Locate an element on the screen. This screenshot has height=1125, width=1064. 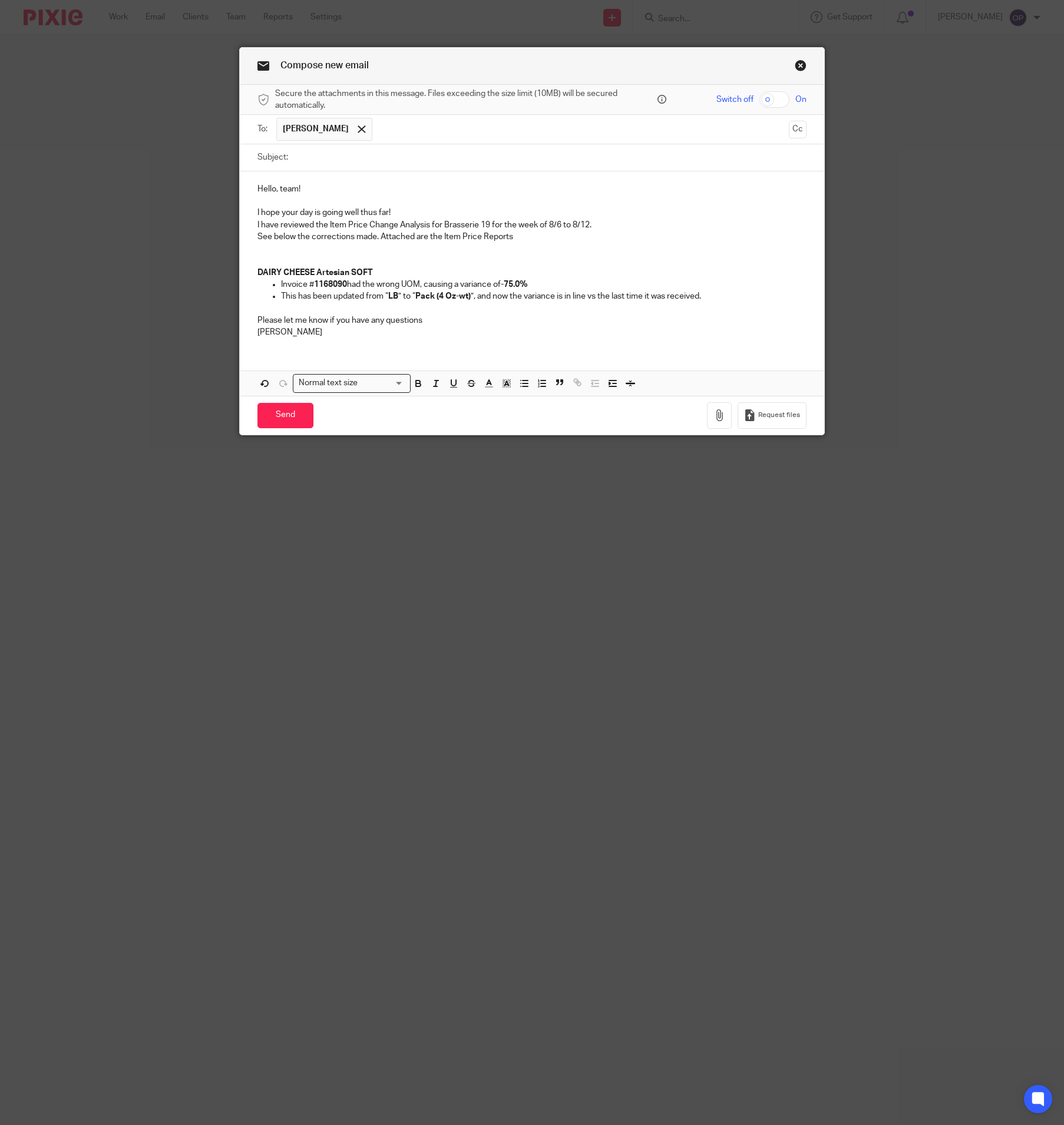
strong: Pack (4 Oz-wt) is located at coordinates (443, 296).